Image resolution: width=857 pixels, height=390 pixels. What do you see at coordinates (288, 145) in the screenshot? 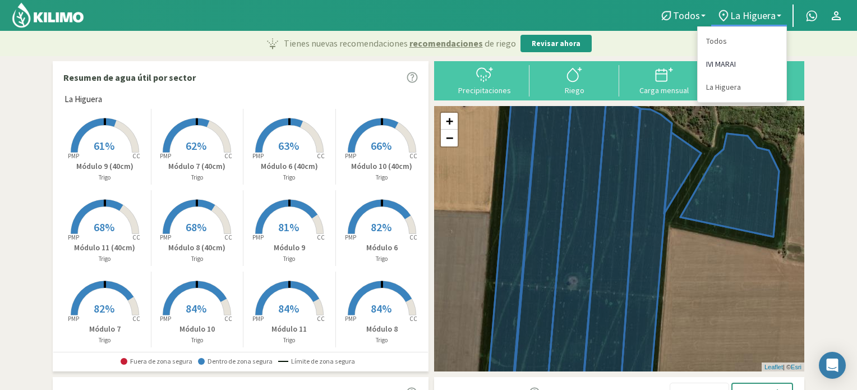
I see `span: 63%` at bounding box center [288, 145].